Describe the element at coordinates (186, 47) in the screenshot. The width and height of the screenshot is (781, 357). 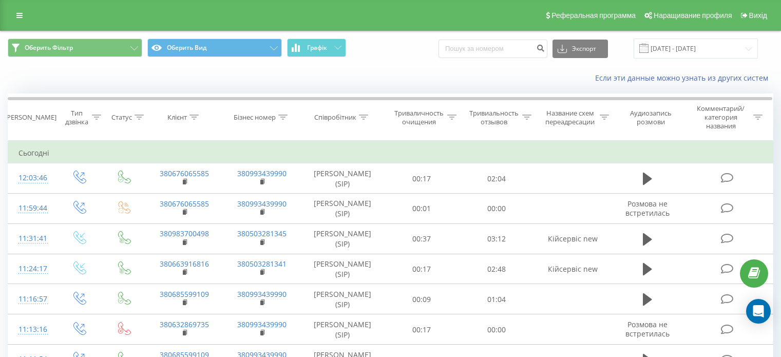
I see `font: Оберить Вид` at that location.